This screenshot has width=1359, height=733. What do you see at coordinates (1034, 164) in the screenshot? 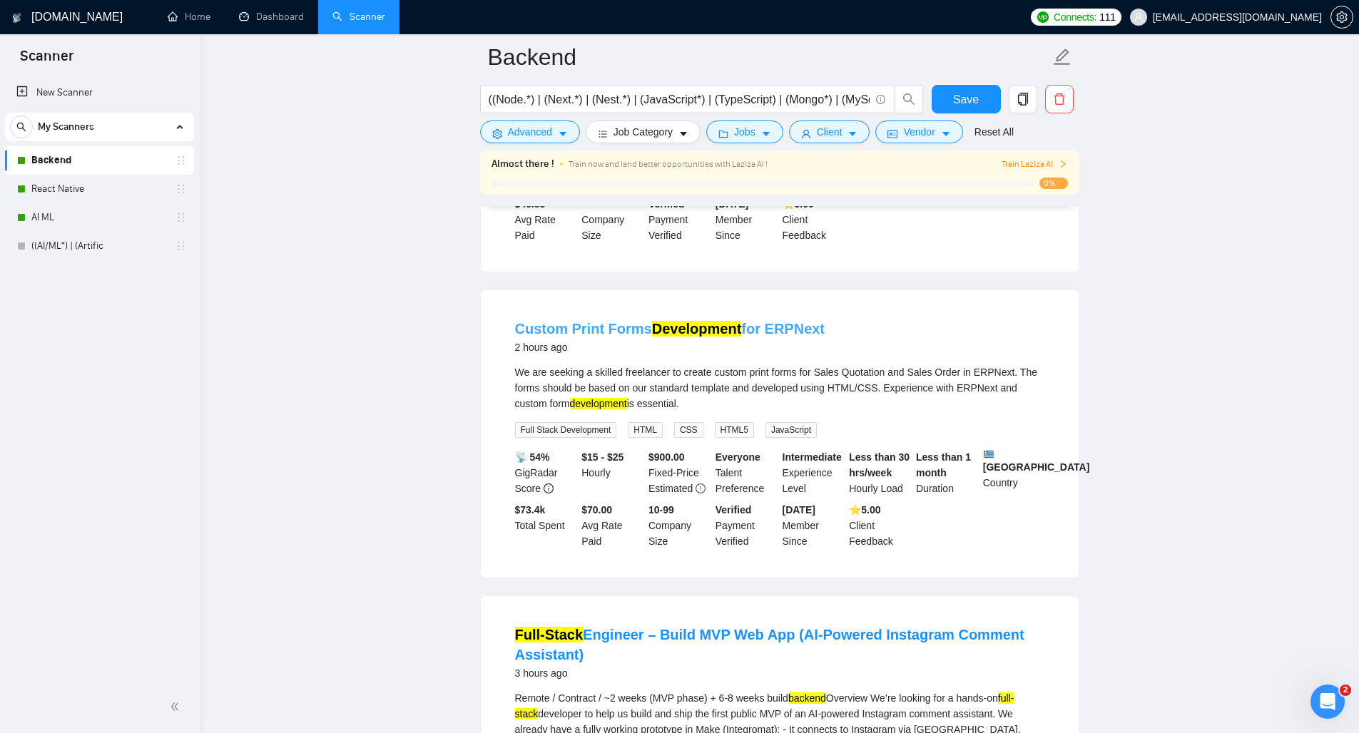
I see `span: Train Laziza AI` at bounding box center [1034, 164].